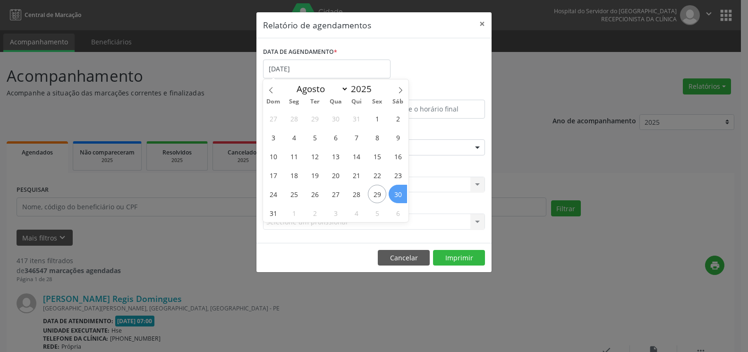 This screenshot has height=352, width=748. Describe the element at coordinates (273, 213) in the screenshot. I see `span: Agosto 31, 2025` at that location.